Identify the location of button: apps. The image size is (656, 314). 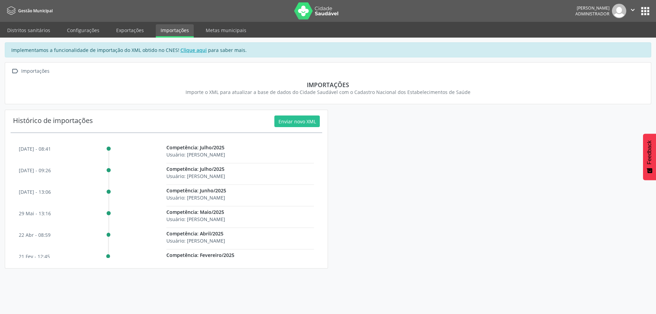
(645, 11).